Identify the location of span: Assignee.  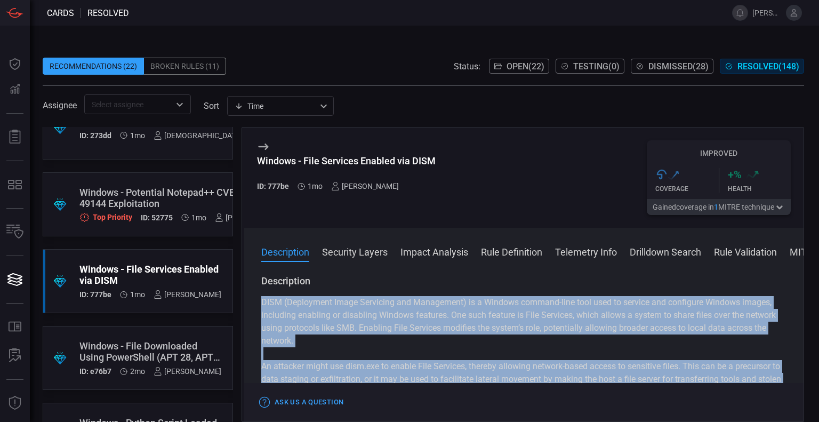
(60, 105).